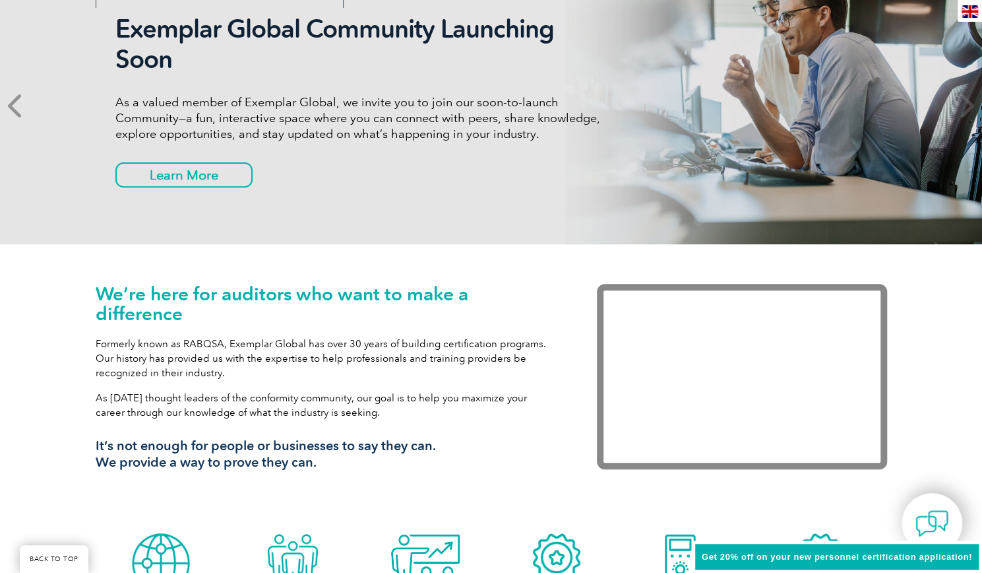  Describe the element at coordinates (837, 556) in the screenshot. I see `span: Get 20% off on your new personnel certification application!` at that location.